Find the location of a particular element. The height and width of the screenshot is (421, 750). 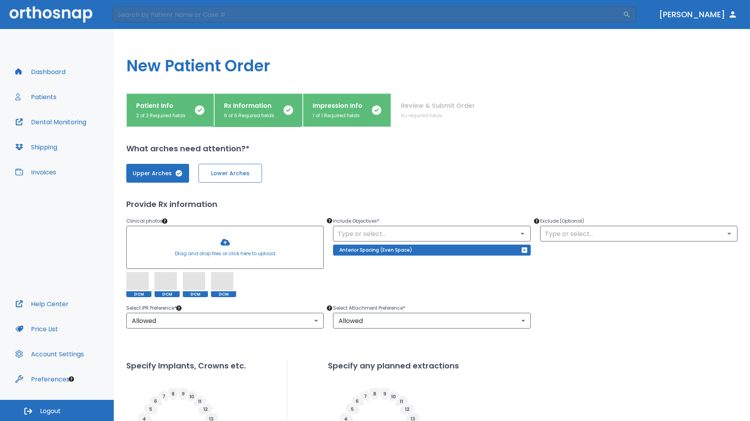

button: Patients is located at coordinates (36, 97).